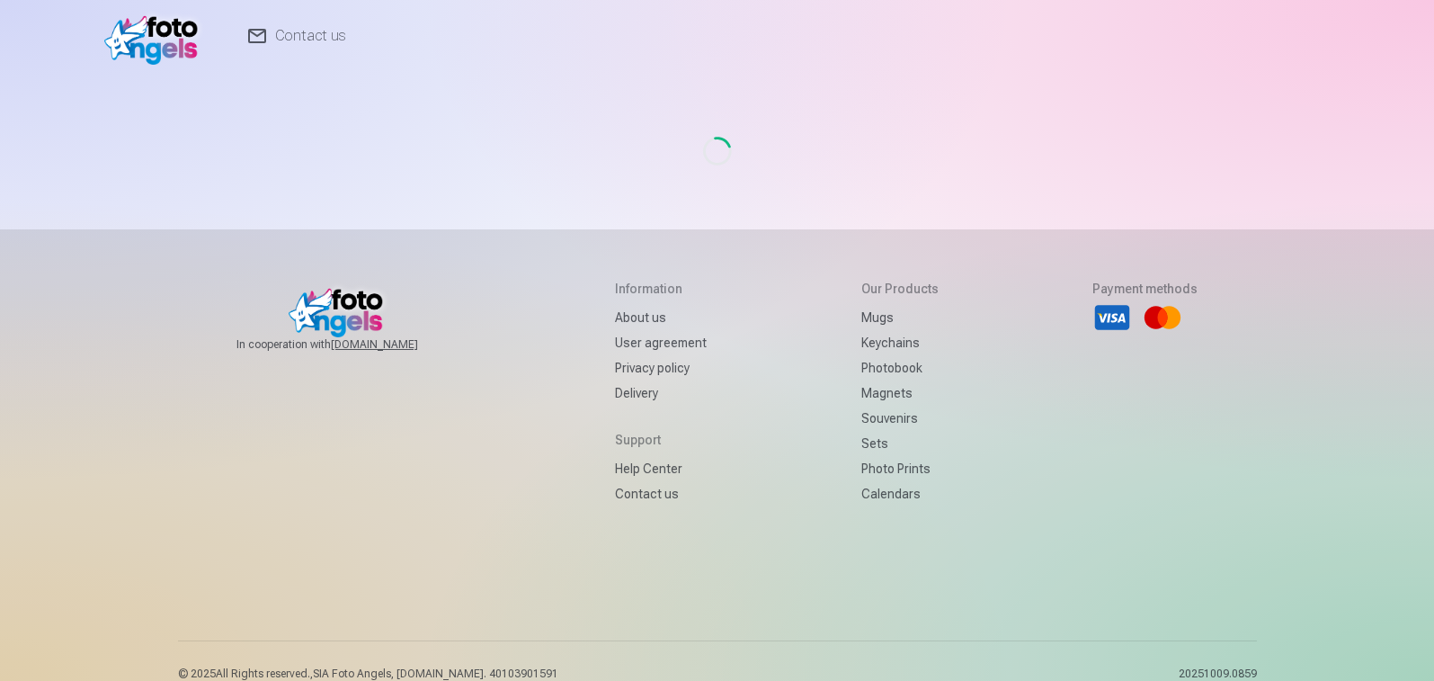  What do you see at coordinates (349, 344) in the screenshot?
I see `span: In cooperation with` at bounding box center [349, 344].